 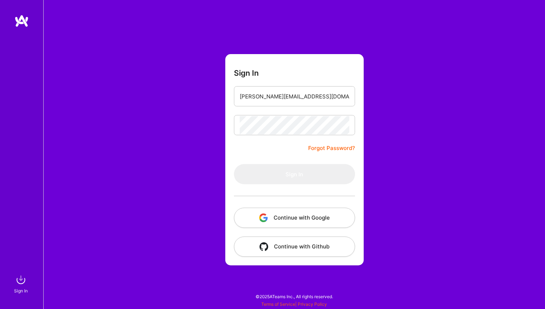 I want to click on a: Terms of Service, so click(x=278, y=304).